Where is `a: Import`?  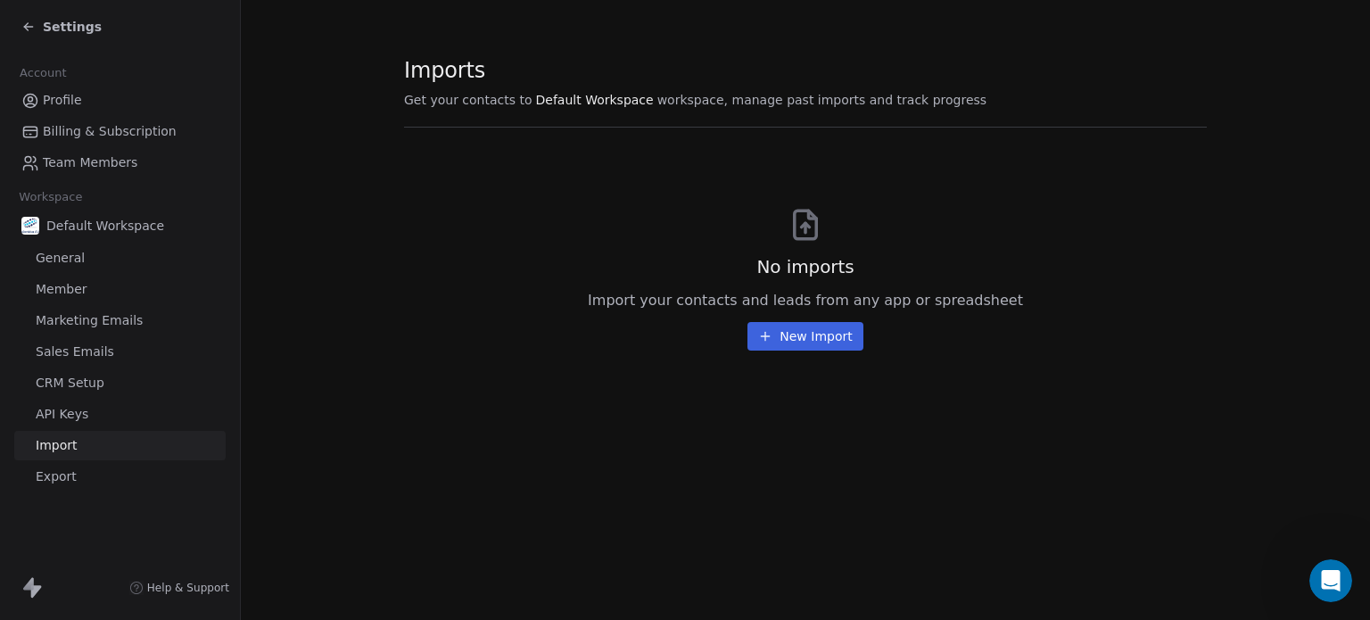
a: Import is located at coordinates (119, 445).